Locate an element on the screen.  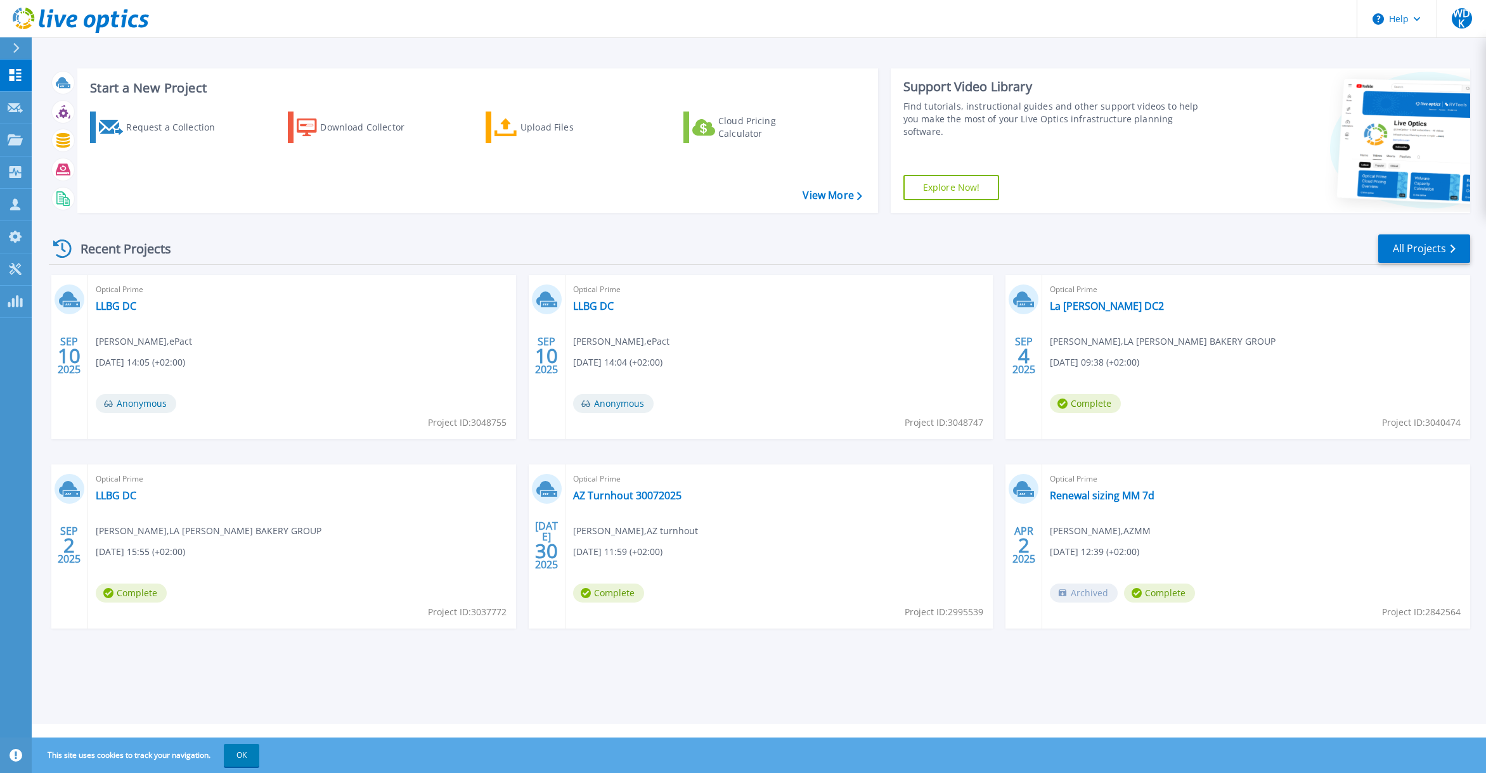
div: Support Video Library is located at coordinates (1052, 87).